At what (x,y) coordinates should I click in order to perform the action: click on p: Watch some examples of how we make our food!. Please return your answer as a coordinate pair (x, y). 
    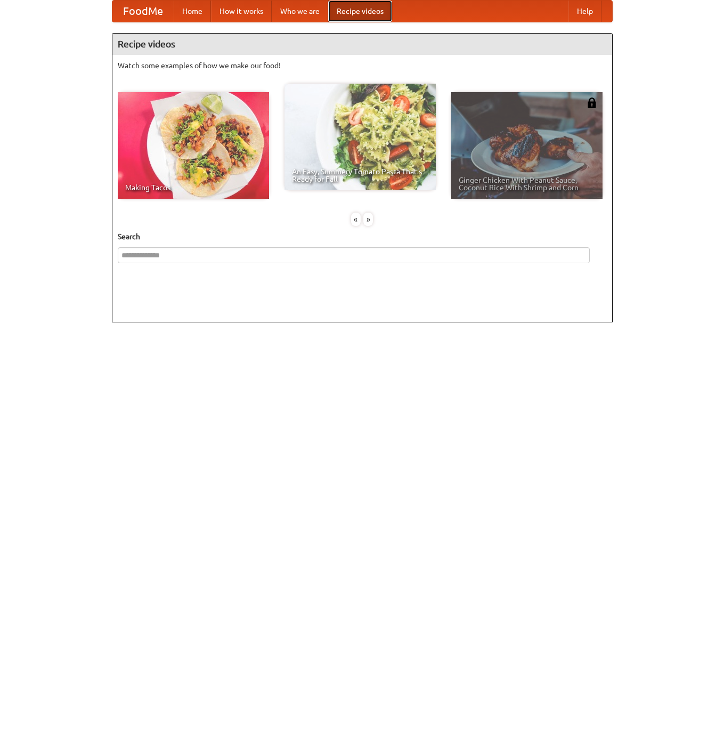
    Looking at the image, I should click on (362, 66).